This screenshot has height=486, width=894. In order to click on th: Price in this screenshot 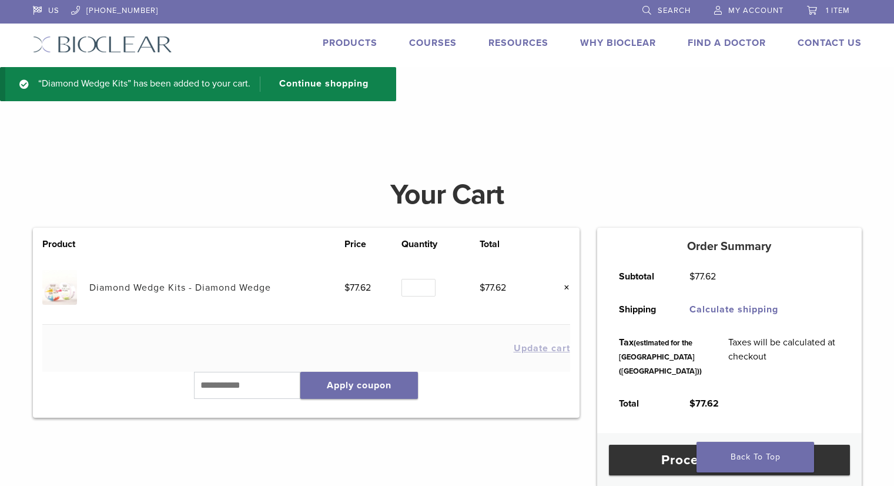, I will do `click(373, 244)`.